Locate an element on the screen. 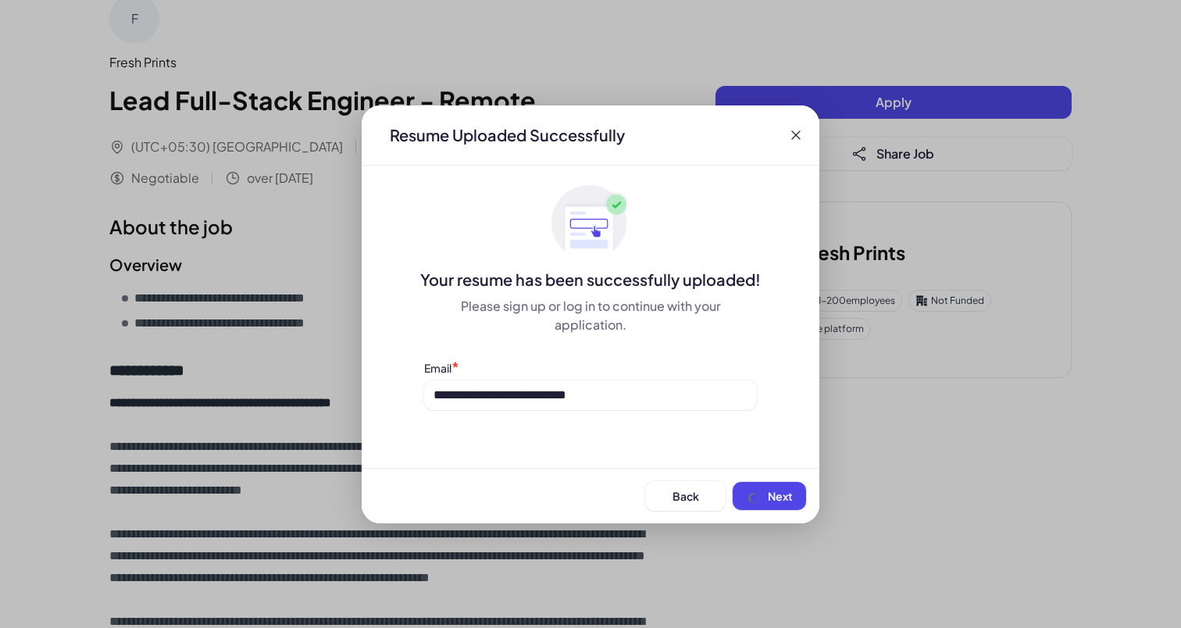  div: Your resume has been successfully uploaded! is located at coordinates (590, 280).